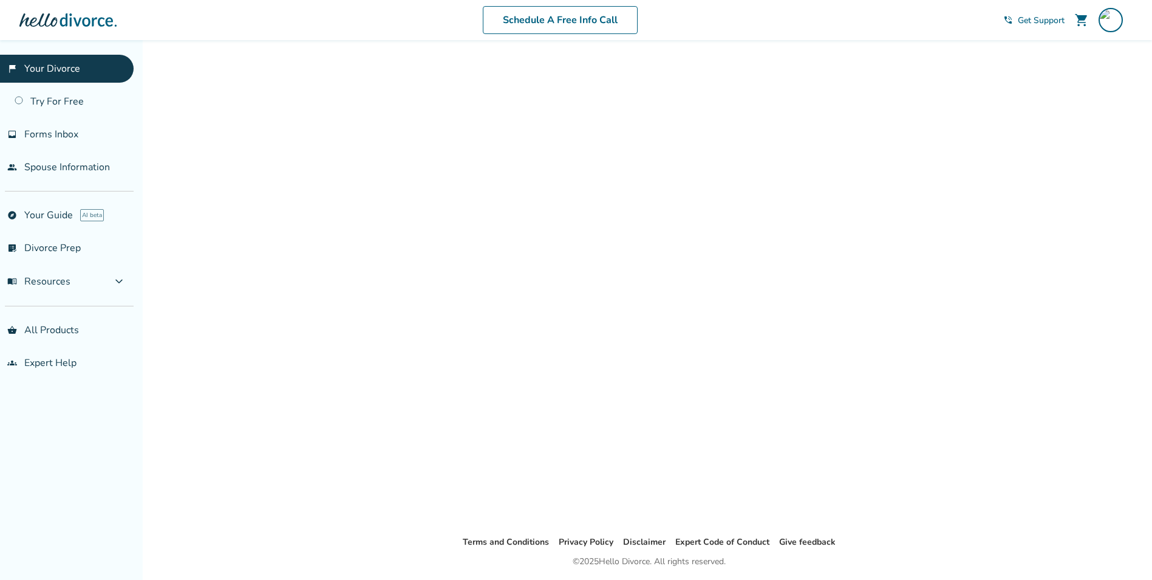  Describe the element at coordinates (39, 281) in the screenshot. I see `span: Resources` at that location.